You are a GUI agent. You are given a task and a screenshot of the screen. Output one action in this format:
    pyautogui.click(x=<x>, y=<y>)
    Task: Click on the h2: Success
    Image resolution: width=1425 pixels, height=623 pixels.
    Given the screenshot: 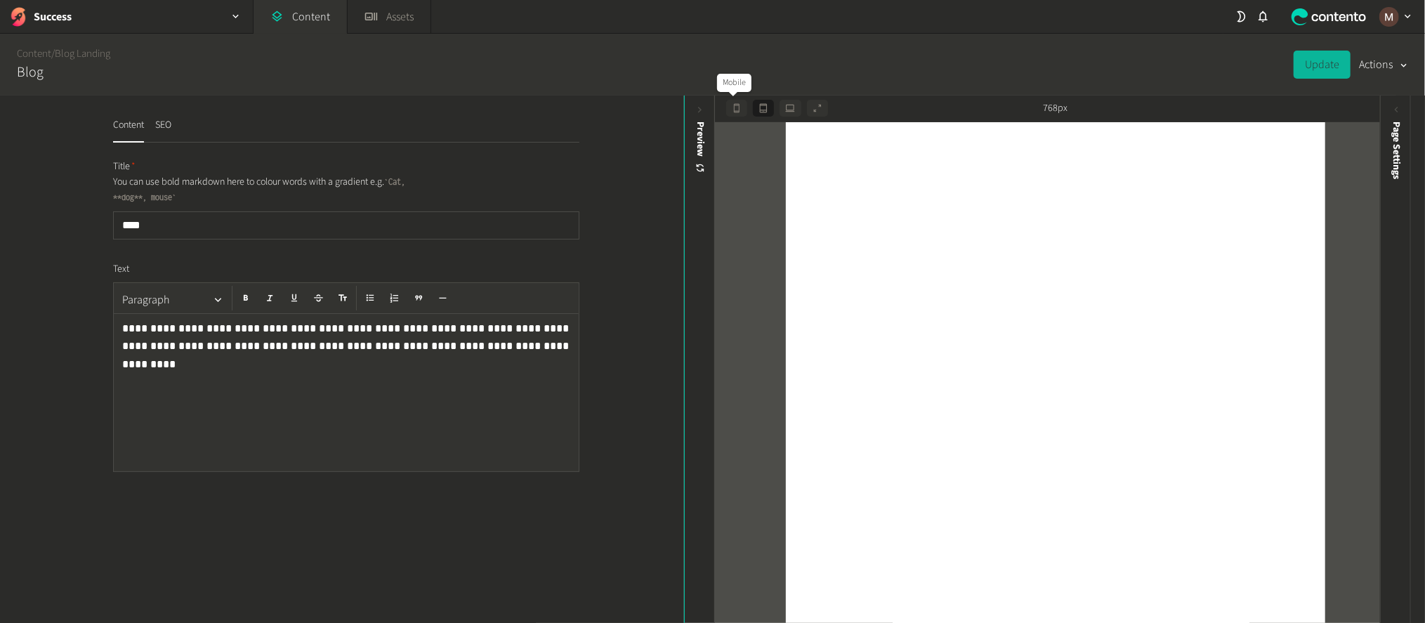 What is the action you would take?
    pyautogui.click(x=53, y=17)
    